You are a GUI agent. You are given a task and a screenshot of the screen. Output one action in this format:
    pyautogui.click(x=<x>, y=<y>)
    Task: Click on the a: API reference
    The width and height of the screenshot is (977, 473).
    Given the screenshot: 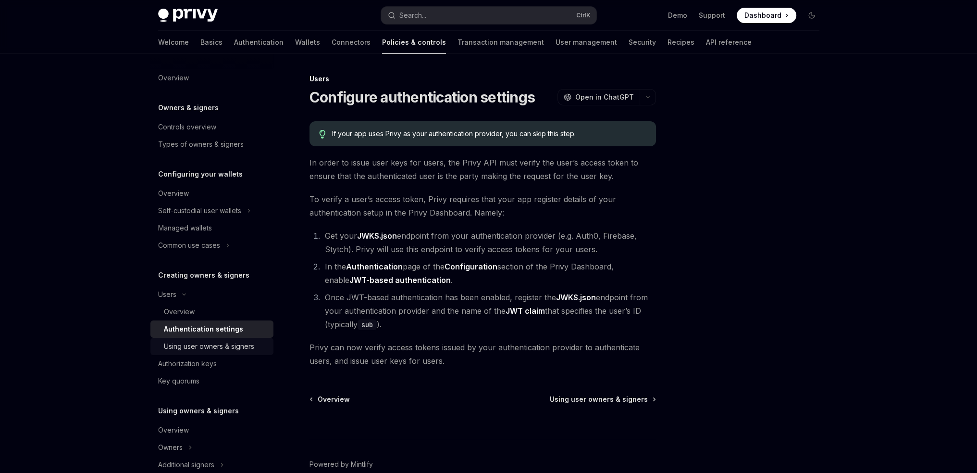 What is the action you would take?
    pyautogui.click(x=729, y=42)
    